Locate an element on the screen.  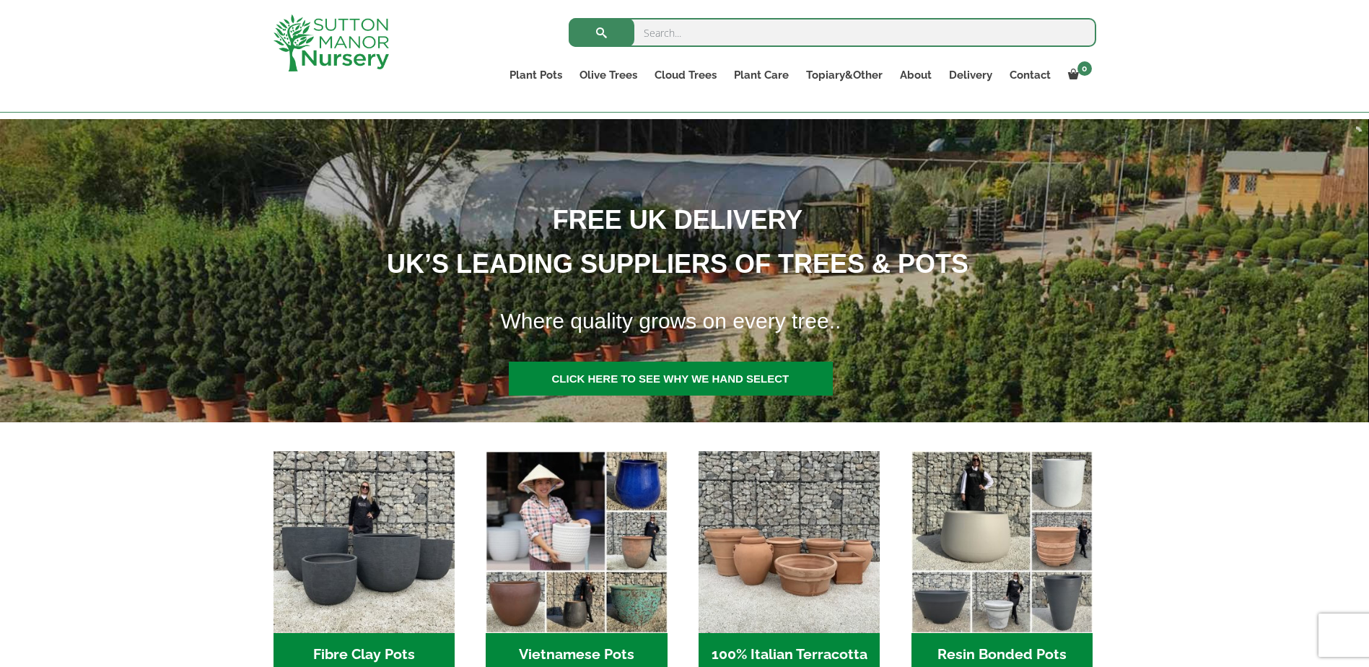
a: Olive Trees is located at coordinates (609, 75).